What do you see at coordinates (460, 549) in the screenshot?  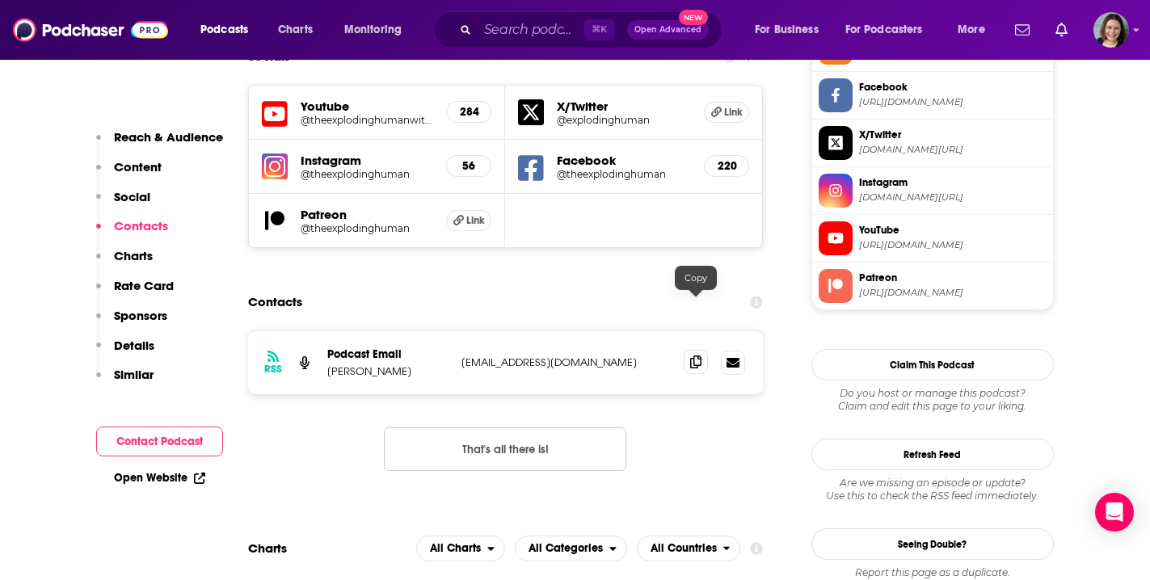 I see `h2: Platforms` at bounding box center [460, 549].